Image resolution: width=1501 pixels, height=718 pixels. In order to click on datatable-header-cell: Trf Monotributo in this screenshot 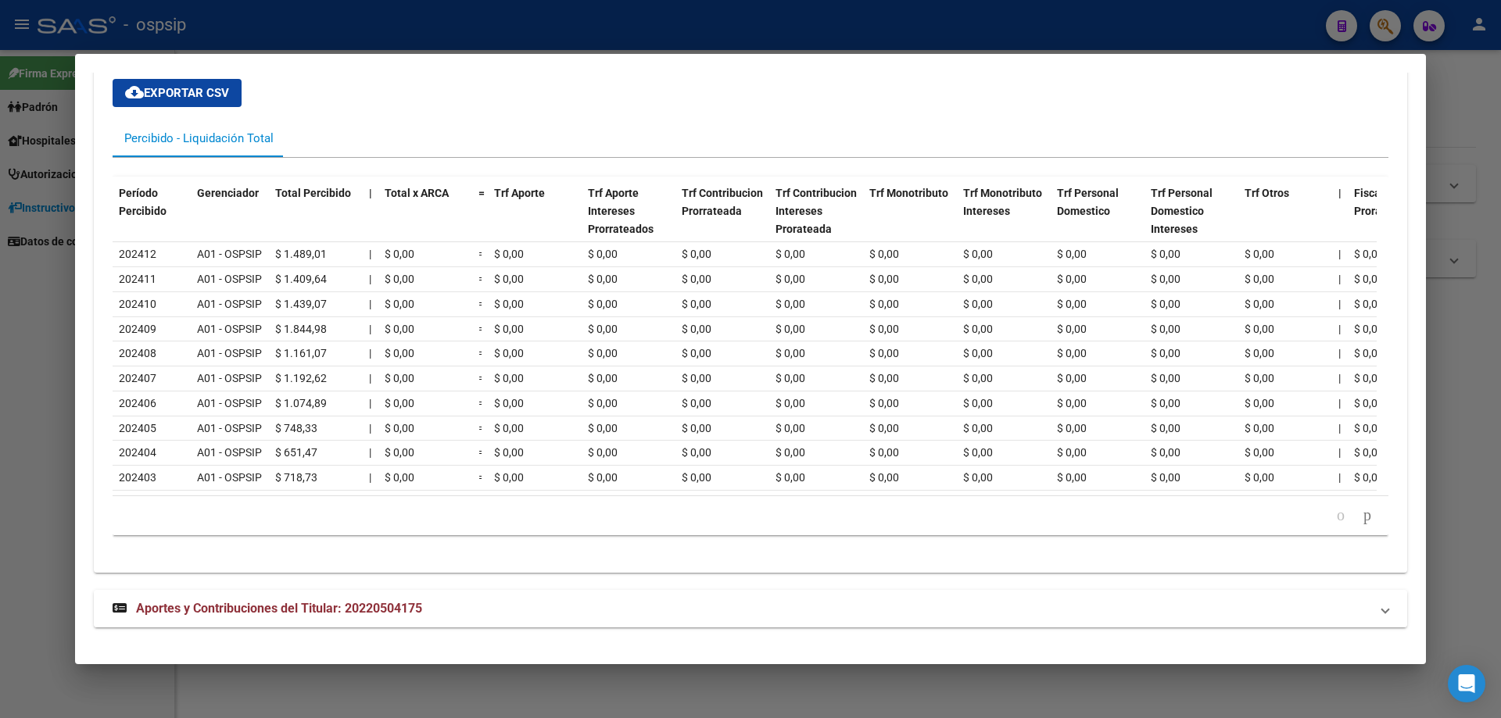, I will do `click(910, 220)`.